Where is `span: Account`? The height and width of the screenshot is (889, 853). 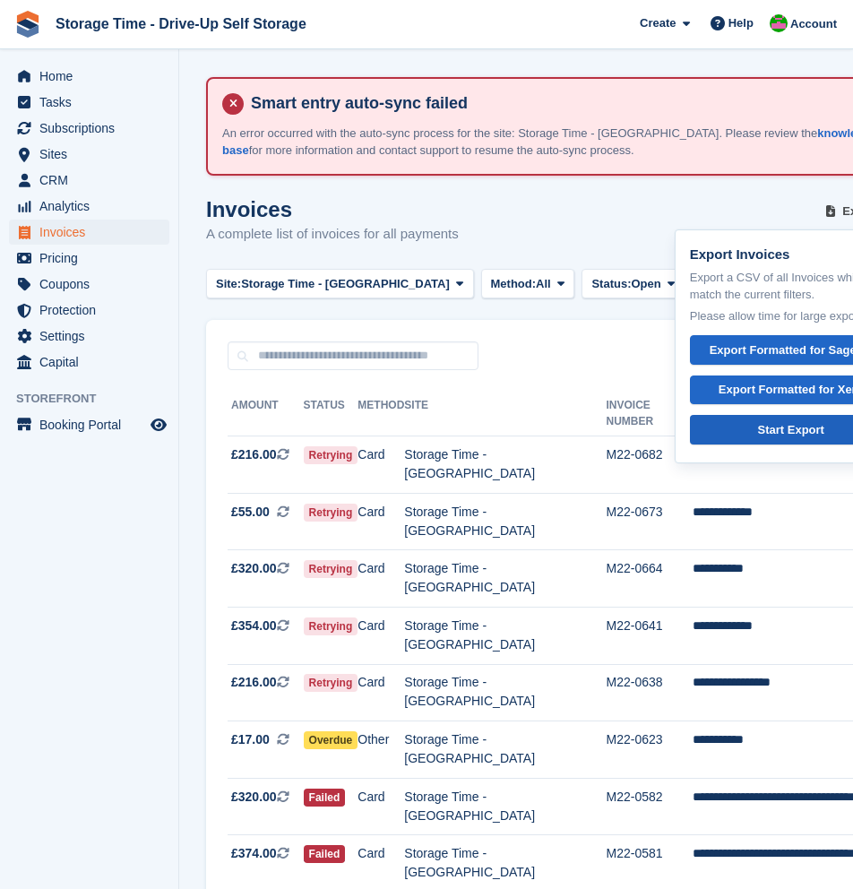
span: Account is located at coordinates (813, 24).